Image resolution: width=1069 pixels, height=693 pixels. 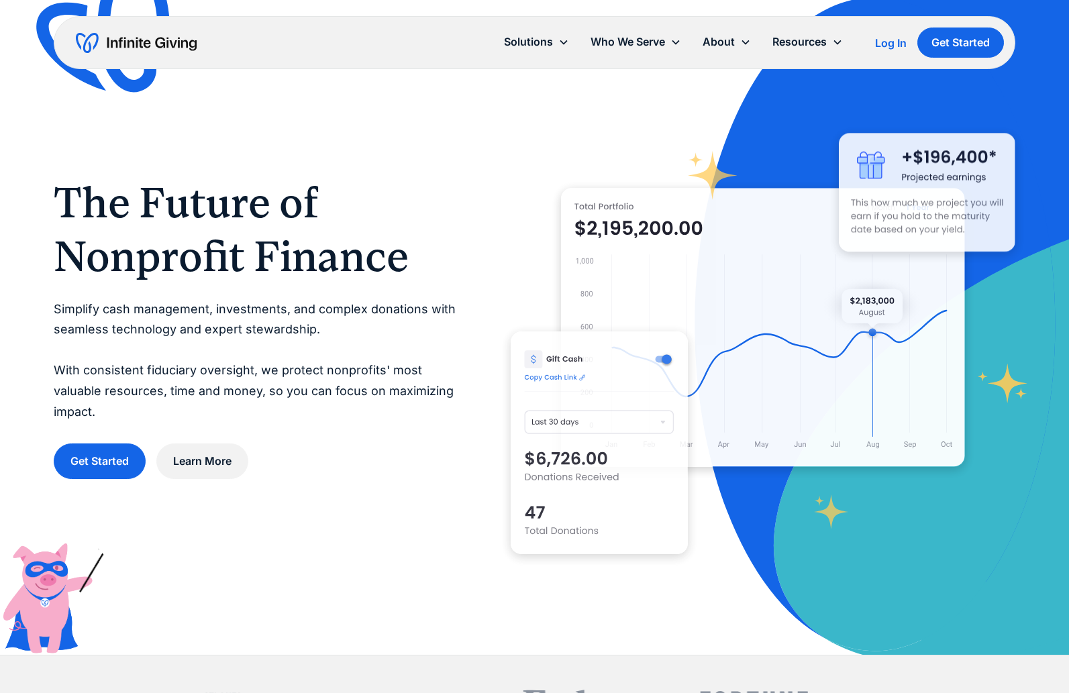 What do you see at coordinates (256, 361) in the screenshot?
I see `p: Simplify cash management, investments, and complex donations with seamless technology and expert ...` at bounding box center [256, 361].